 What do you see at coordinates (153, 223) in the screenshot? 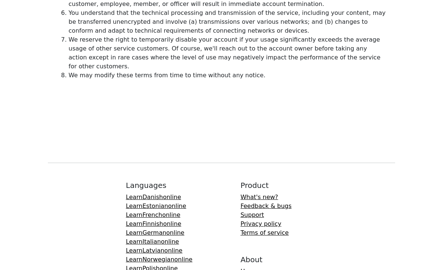
I see `a: LearnFinnishonline` at bounding box center [153, 223].